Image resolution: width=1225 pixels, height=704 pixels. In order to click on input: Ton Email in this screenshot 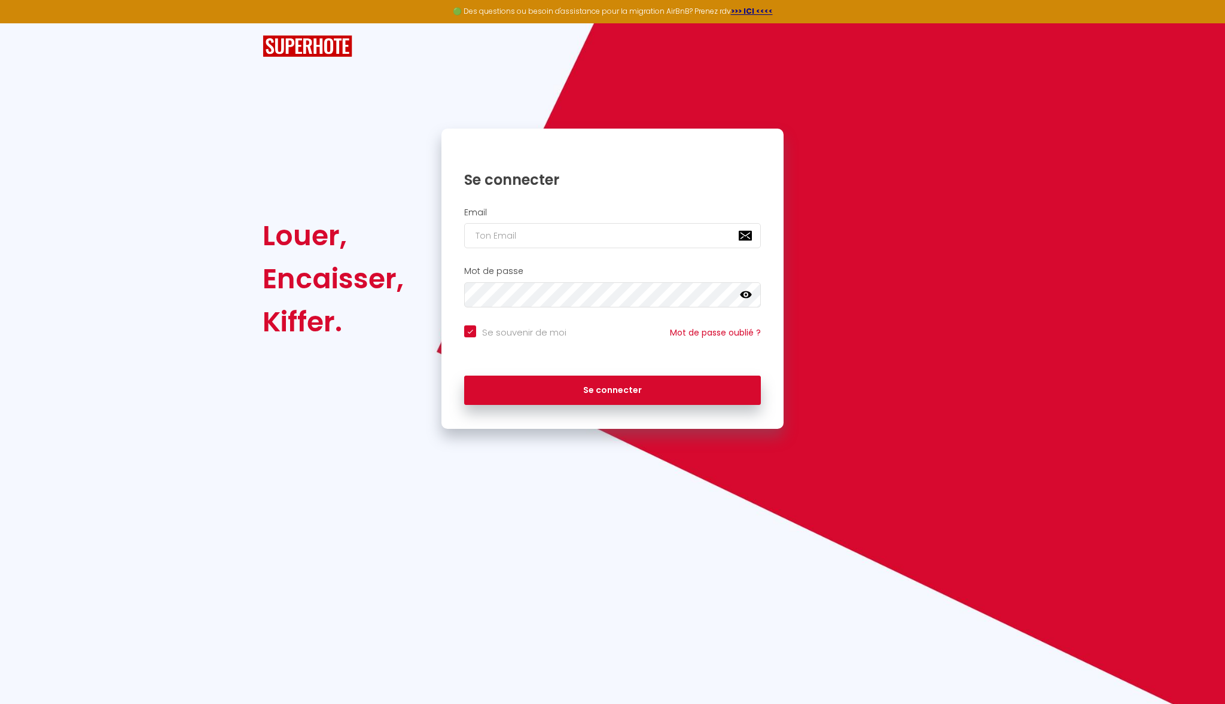, I will do `click(612, 236)`.